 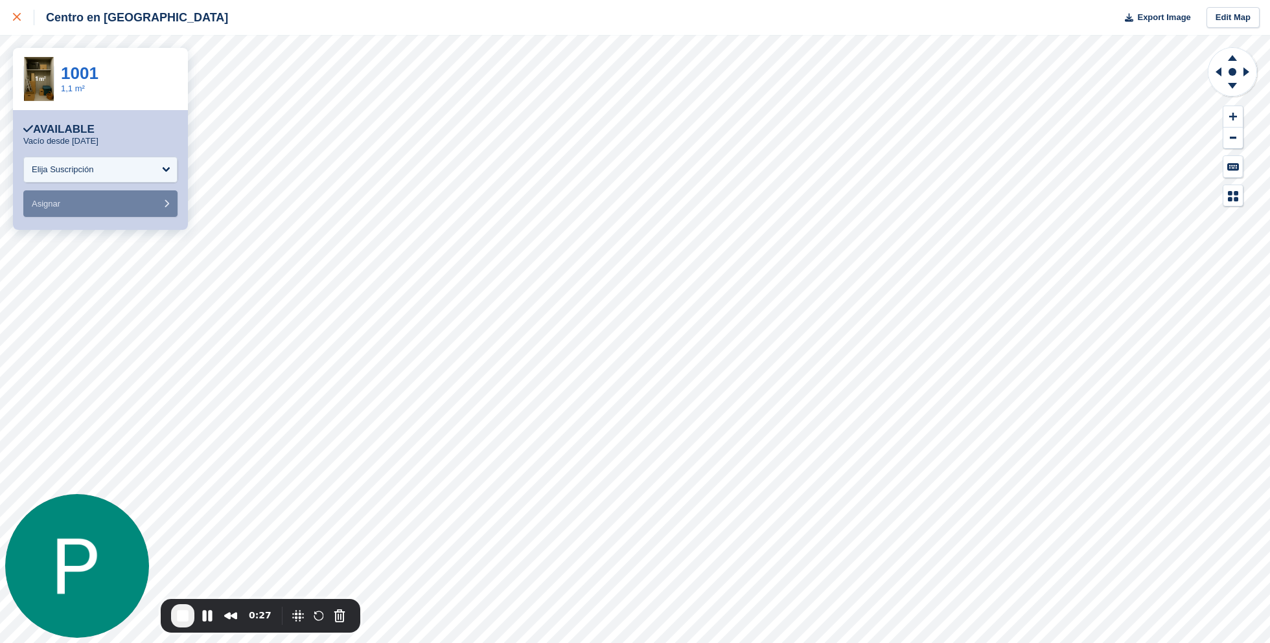 What do you see at coordinates (59, 130) in the screenshot?
I see `div: Available` at bounding box center [59, 130].